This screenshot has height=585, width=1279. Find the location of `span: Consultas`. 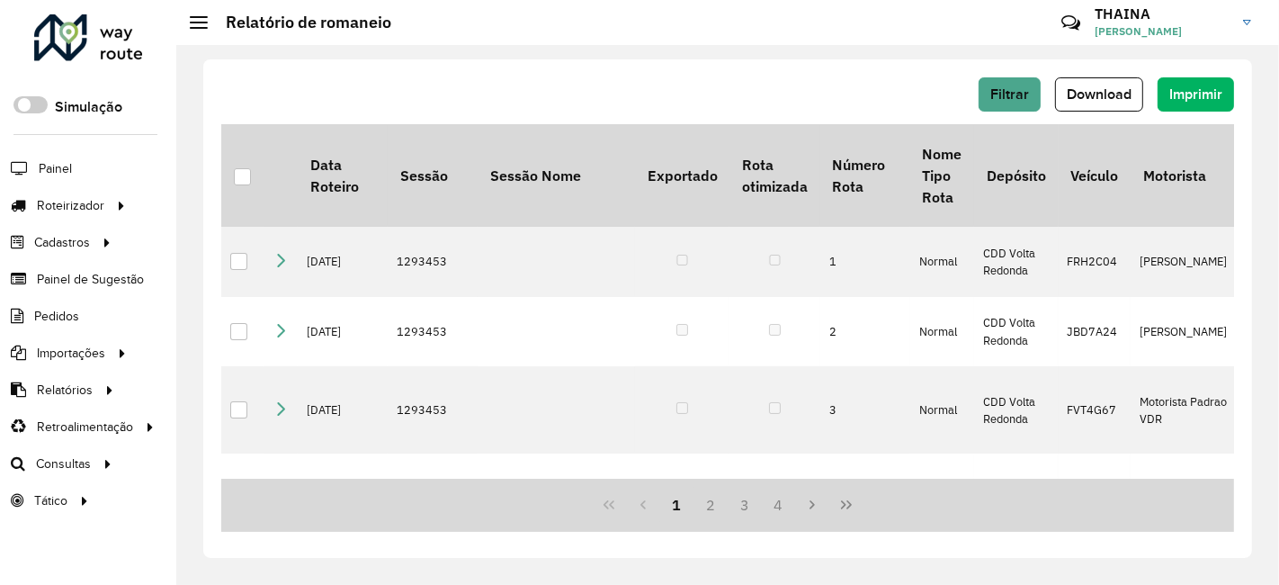

span: Consultas is located at coordinates (63, 463).